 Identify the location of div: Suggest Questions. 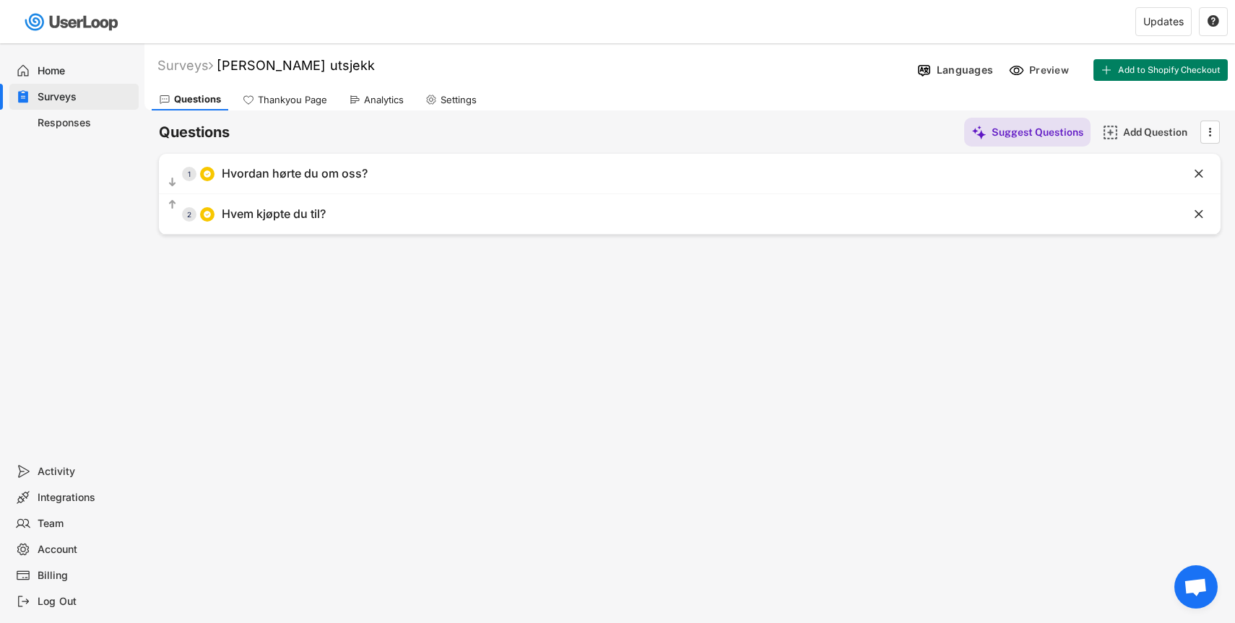
(1037, 132).